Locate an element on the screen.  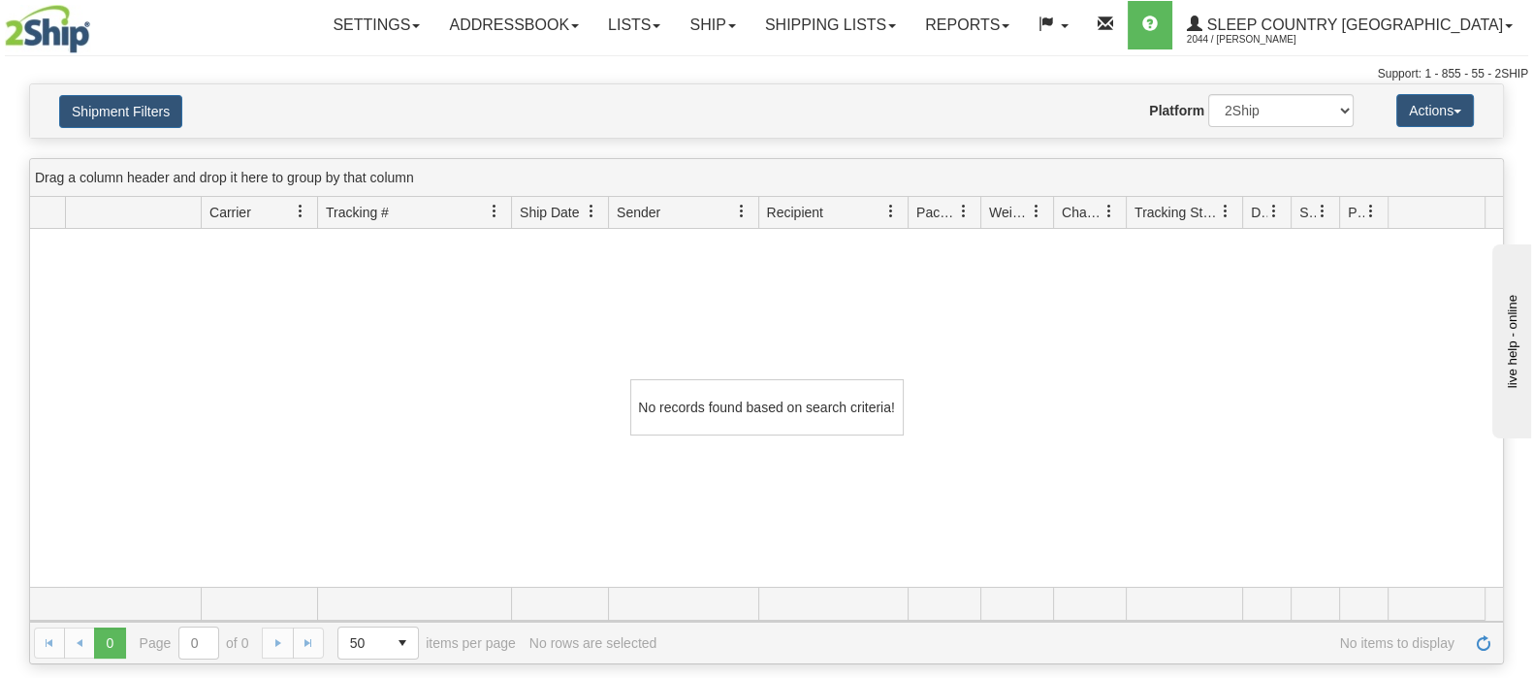
span: Tracking Status is located at coordinates (1176, 212).